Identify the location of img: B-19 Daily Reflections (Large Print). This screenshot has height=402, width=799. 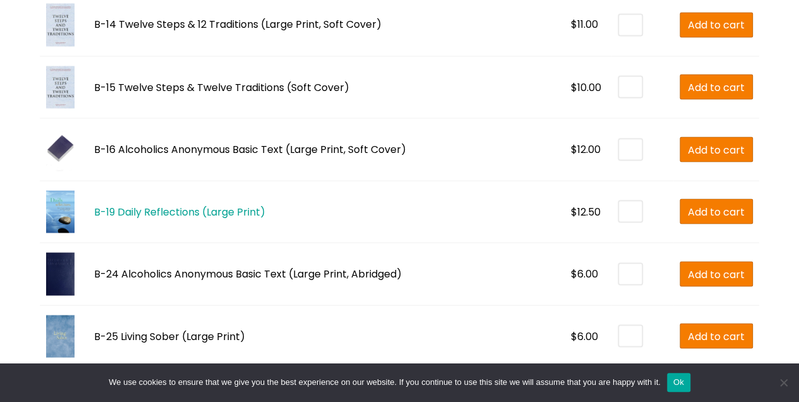
(60, 212).